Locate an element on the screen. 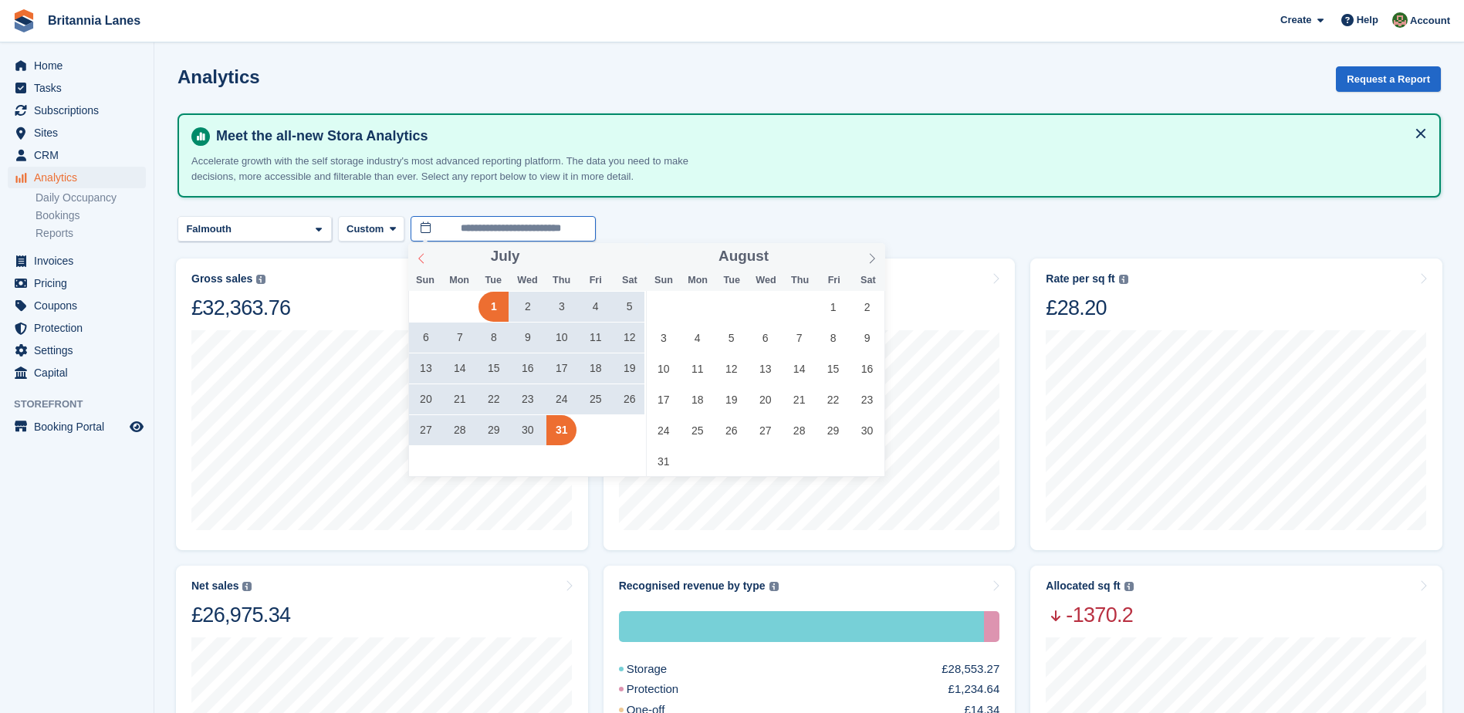 The height and width of the screenshot is (713, 1464). span: Help is located at coordinates (1367, 20).